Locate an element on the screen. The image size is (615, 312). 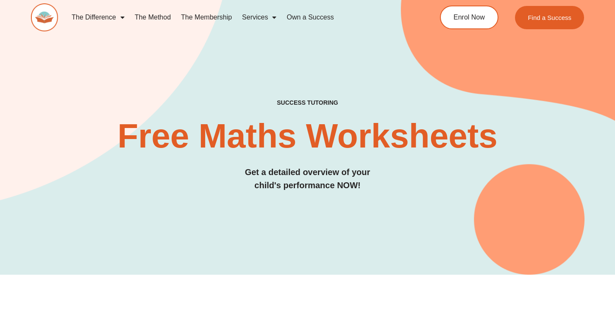
span: Enrol Now is located at coordinates (470, 17).